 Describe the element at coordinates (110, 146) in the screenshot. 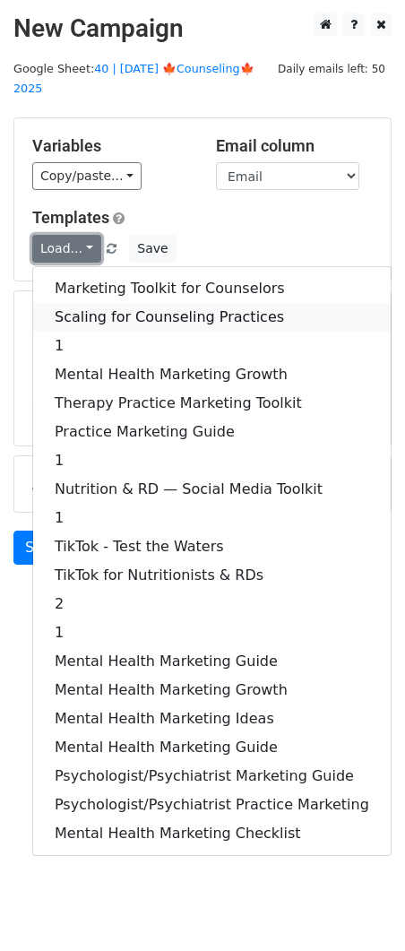

I see `h5: Variables` at that location.